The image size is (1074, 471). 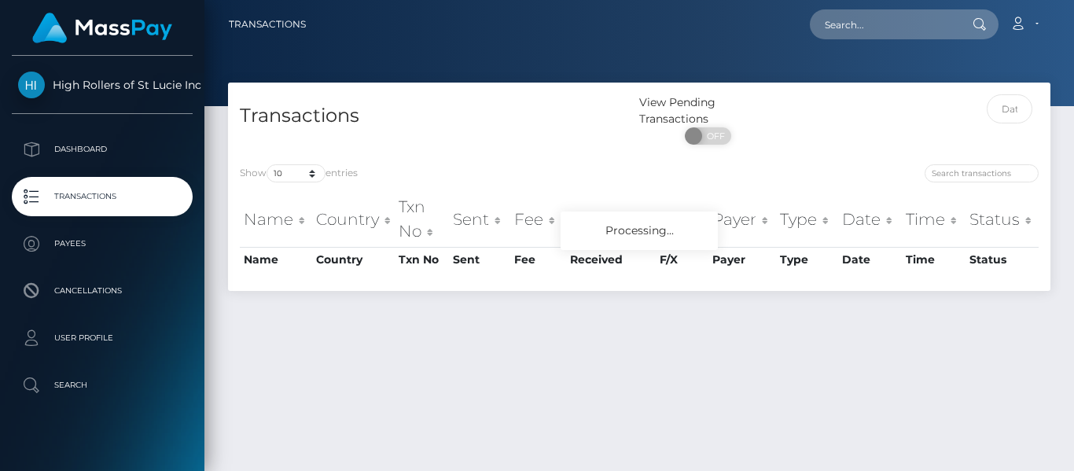 What do you see at coordinates (102, 385) in the screenshot?
I see `a: Search` at bounding box center [102, 385].